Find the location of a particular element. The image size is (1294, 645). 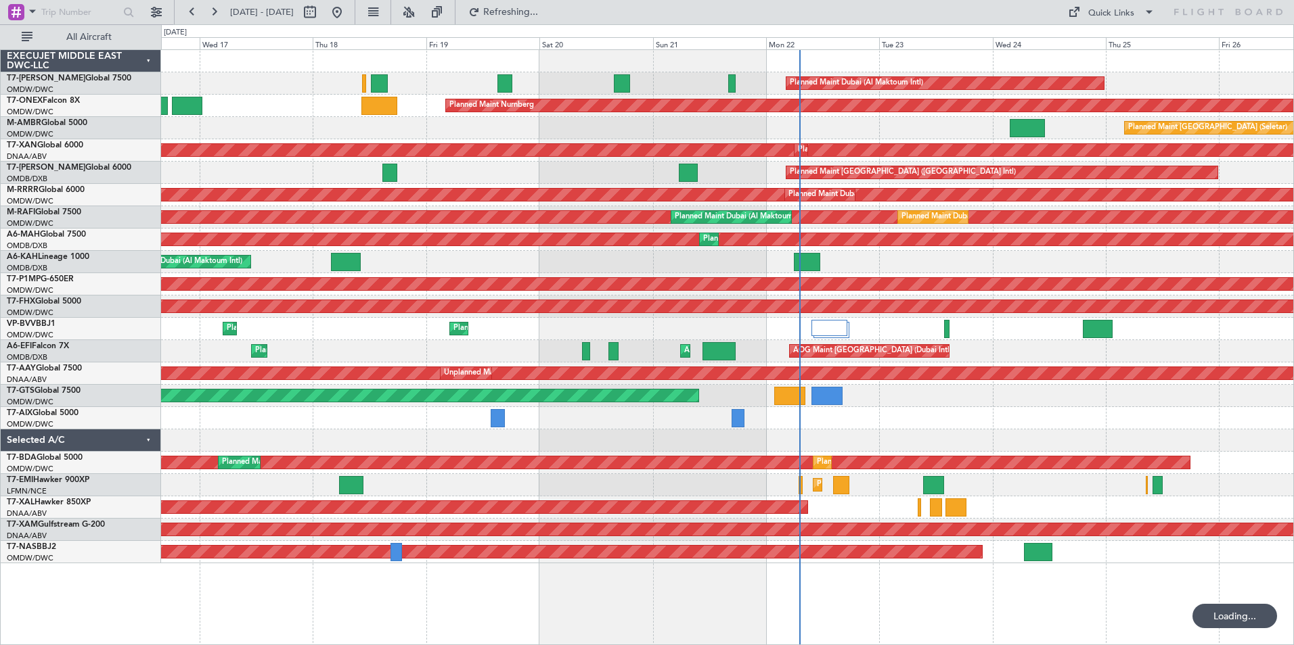

a: LFMN/NCE is located at coordinates (26, 491).